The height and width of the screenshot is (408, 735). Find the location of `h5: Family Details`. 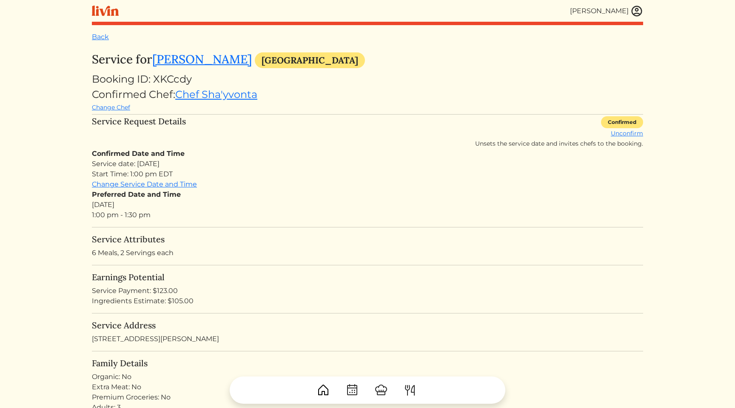

h5: Family Details is located at coordinates (368, 363).